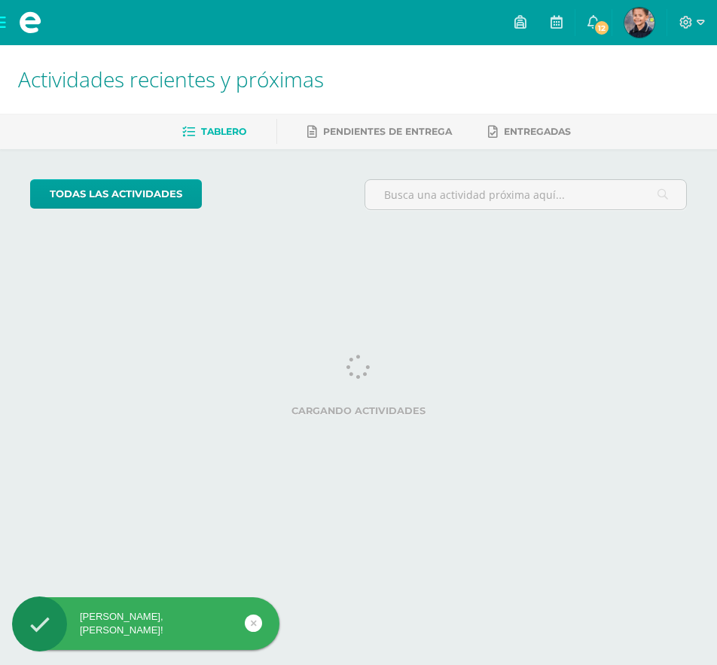  Describe the element at coordinates (359, 411) in the screenshot. I see `label: Cargando actividades` at that location.